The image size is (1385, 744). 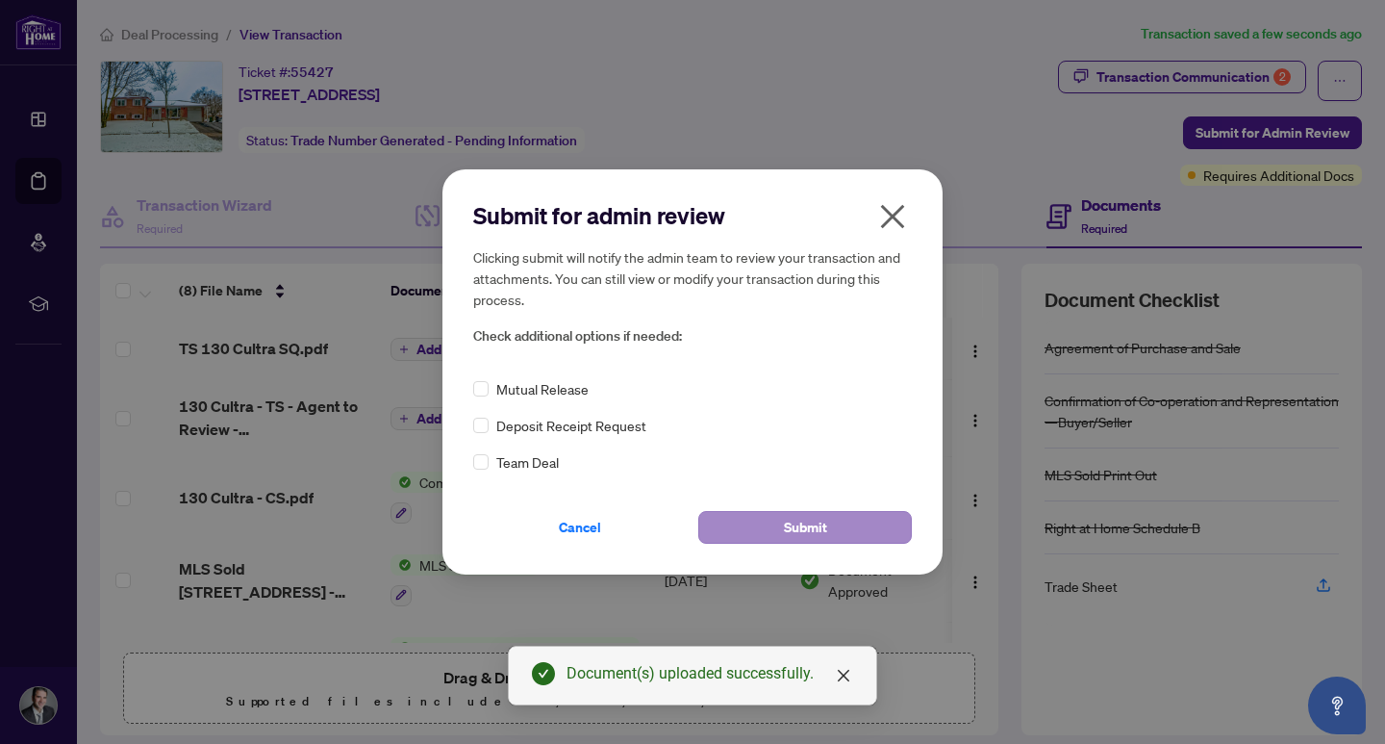 What do you see at coordinates (580, 527) in the screenshot?
I see `span: Cancel` at bounding box center [580, 527].